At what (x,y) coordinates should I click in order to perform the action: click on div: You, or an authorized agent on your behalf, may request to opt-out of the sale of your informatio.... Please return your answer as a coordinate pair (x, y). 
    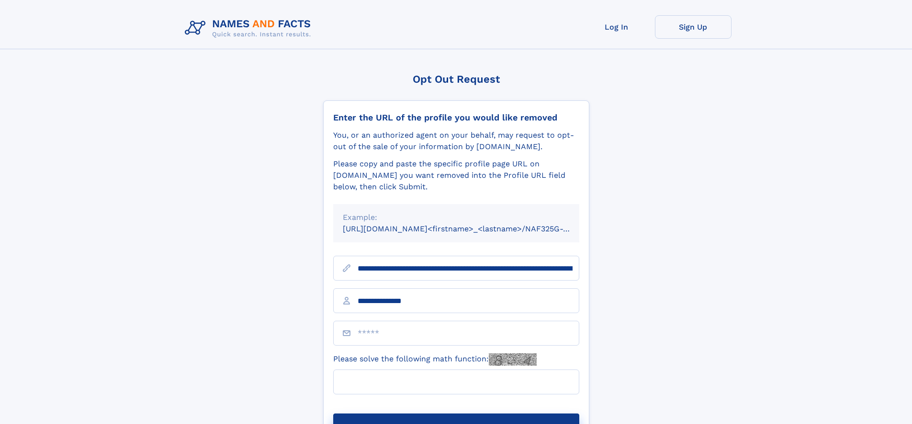
    Looking at the image, I should click on (456, 141).